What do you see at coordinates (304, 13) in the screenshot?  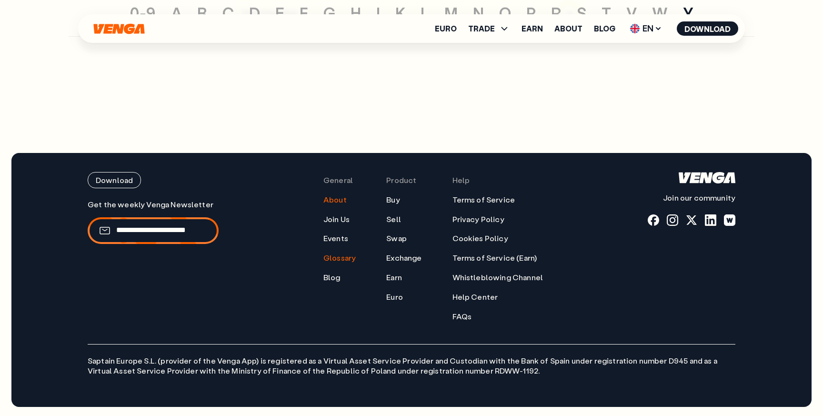 I see `a: F` at bounding box center [304, 13].